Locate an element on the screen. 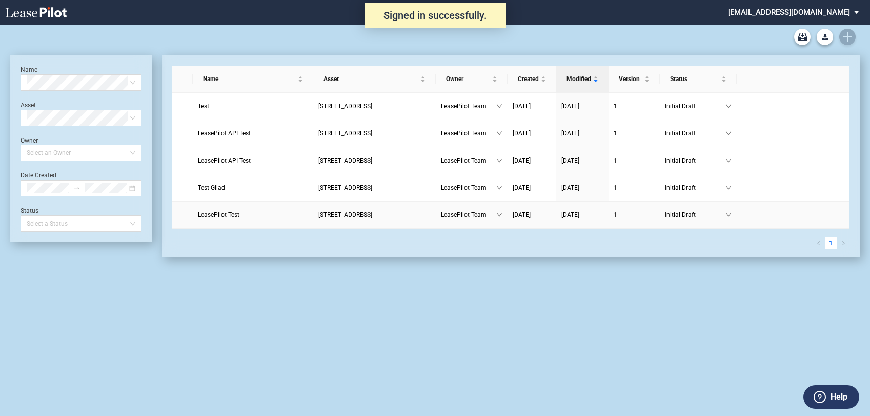 The image size is (870, 416). span: Test is located at coordinates (204, 106).